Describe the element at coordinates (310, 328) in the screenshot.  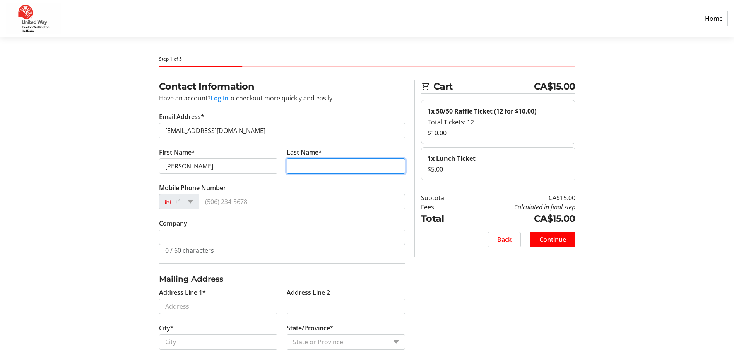
I see `label: State/Province*` at that location.